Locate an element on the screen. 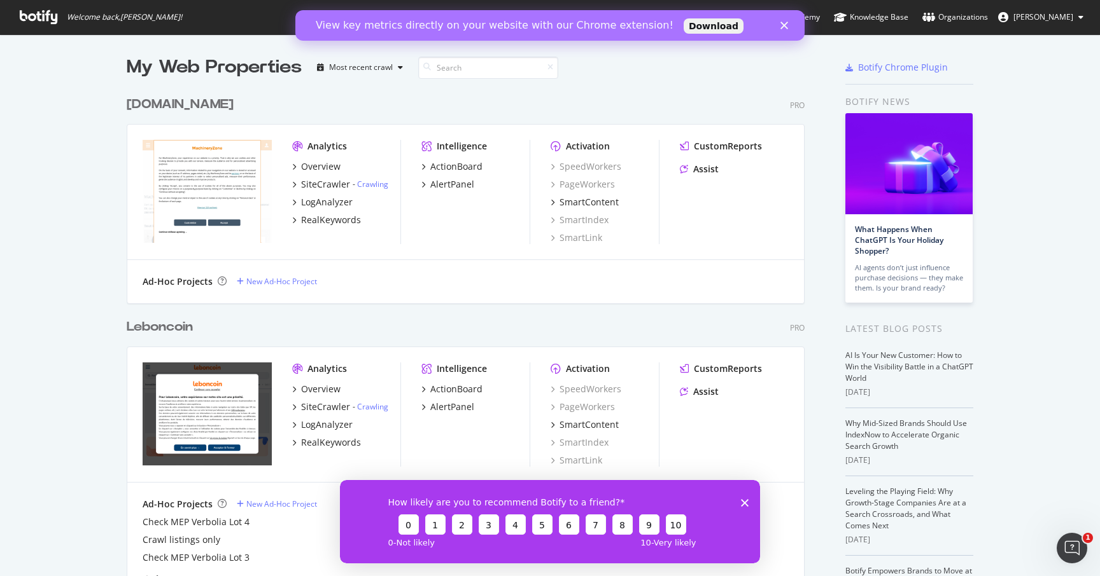  div: PageWorkers is located at coordinates (582, 407).